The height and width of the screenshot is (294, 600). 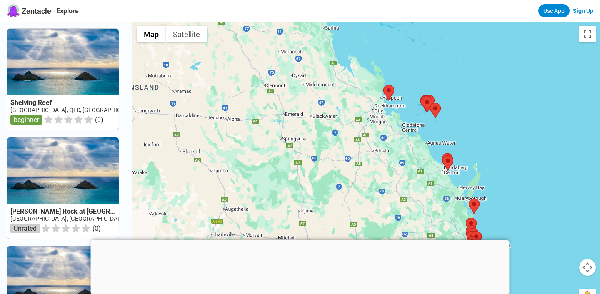 I want to click on button: Map camera controls, so click(x=587, y=267).